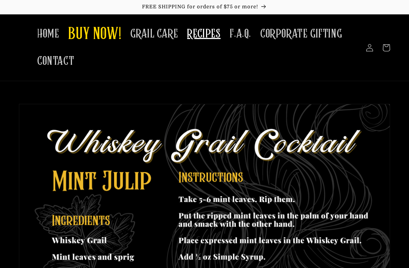 Image resolution: width=409 pixels, height=268 pixels. I want to click on span: CORPORATE GIFTING, so click(301, 34).